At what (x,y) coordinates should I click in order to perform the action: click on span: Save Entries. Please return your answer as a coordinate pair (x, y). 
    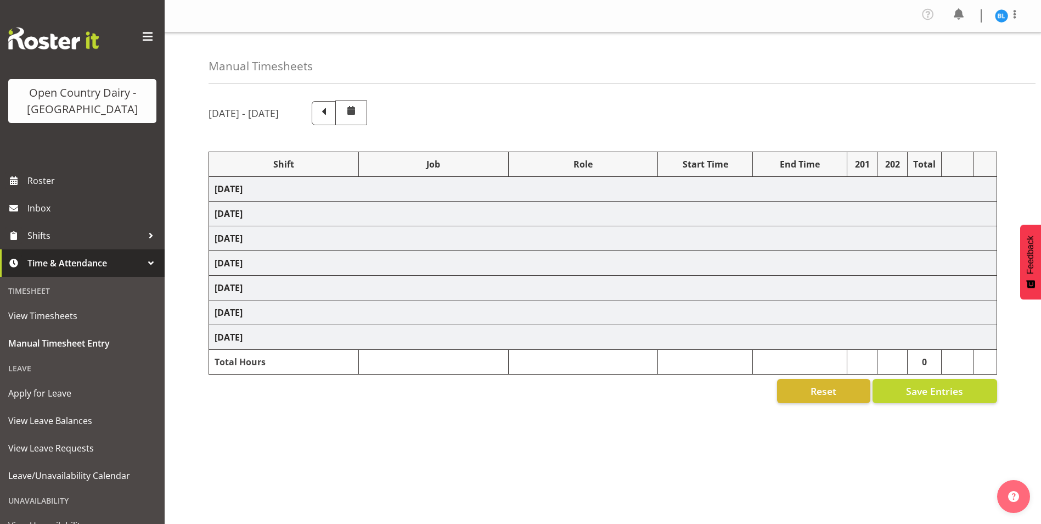
    Looking at the image, I should click on (935, 391).